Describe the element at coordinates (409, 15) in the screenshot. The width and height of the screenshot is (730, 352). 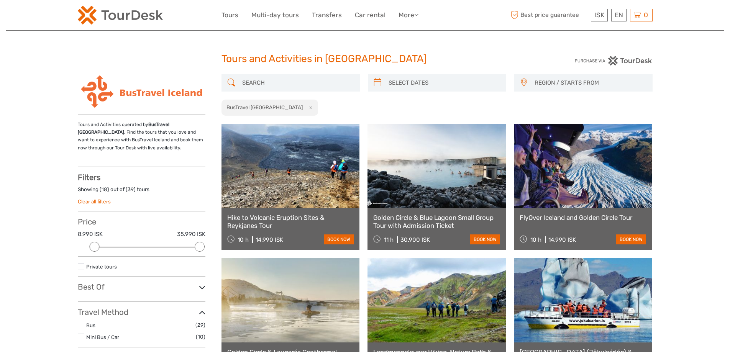
I see `a: More` at that location.